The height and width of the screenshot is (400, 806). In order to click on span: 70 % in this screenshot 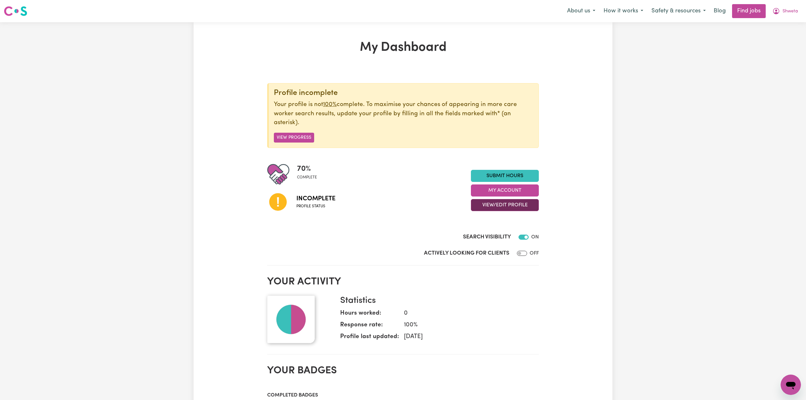, I will do `click(307, 169)`.